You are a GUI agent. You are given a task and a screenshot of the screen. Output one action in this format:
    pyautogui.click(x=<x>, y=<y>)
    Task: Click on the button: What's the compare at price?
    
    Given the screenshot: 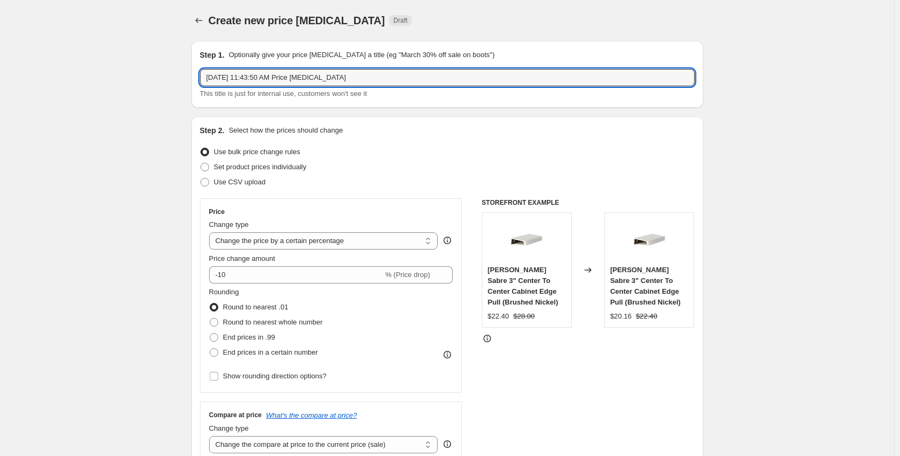 What is the action you would take?
    pyautogui.click(x=311, y=415)
    